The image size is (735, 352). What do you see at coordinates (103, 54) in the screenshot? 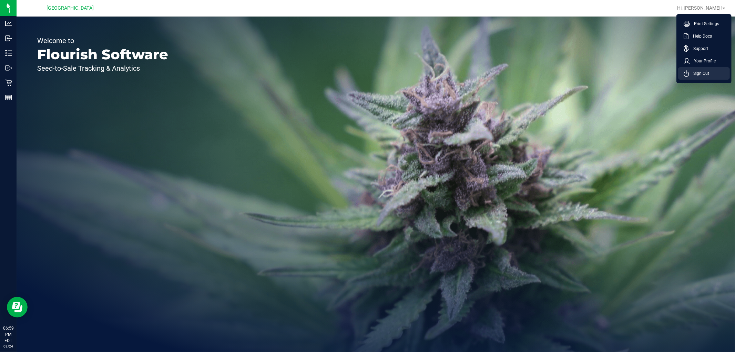
I see `p: Flourish Software` at bounding box center [103, 54].